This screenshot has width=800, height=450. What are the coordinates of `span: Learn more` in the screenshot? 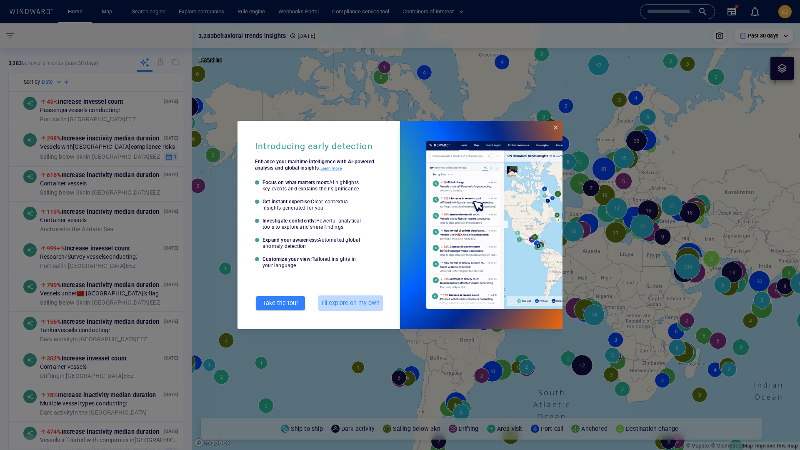 It's located at (331, 168).